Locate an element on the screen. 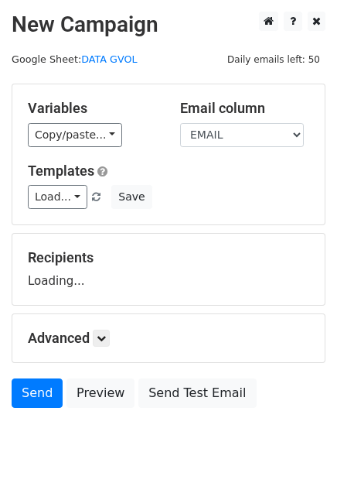  a: DATA GVOL is located at coordinates (109, 59).